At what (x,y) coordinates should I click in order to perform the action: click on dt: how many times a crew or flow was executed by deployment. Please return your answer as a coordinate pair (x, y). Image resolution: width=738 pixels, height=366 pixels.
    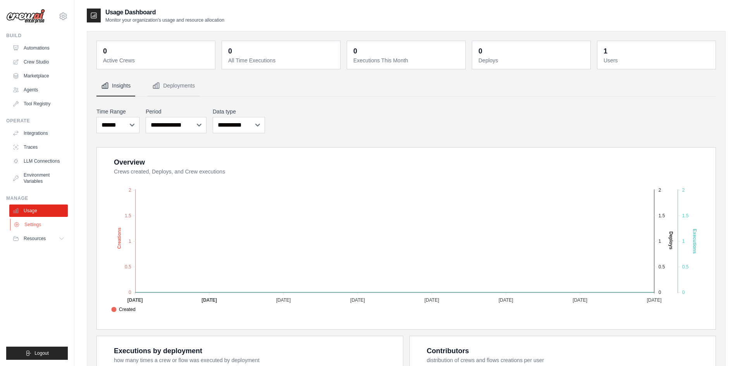
    Looking at the image, I should click on (254, 360).